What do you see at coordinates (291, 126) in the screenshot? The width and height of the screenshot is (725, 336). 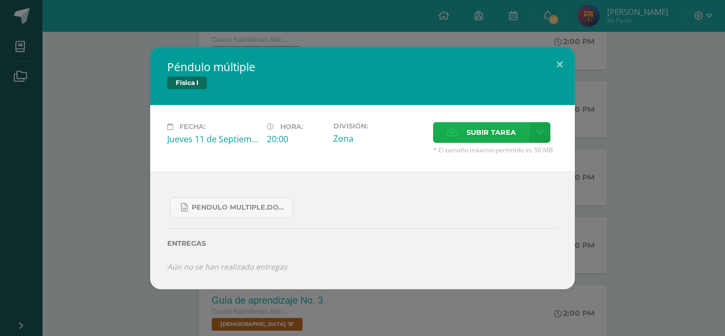 I see `span: Hora:` at bounding box center [291, 126].